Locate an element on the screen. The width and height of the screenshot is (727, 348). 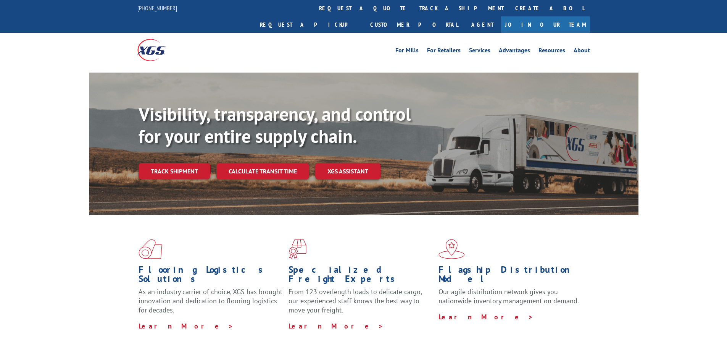
a: For Retailers is located at coordinates (444, 52).